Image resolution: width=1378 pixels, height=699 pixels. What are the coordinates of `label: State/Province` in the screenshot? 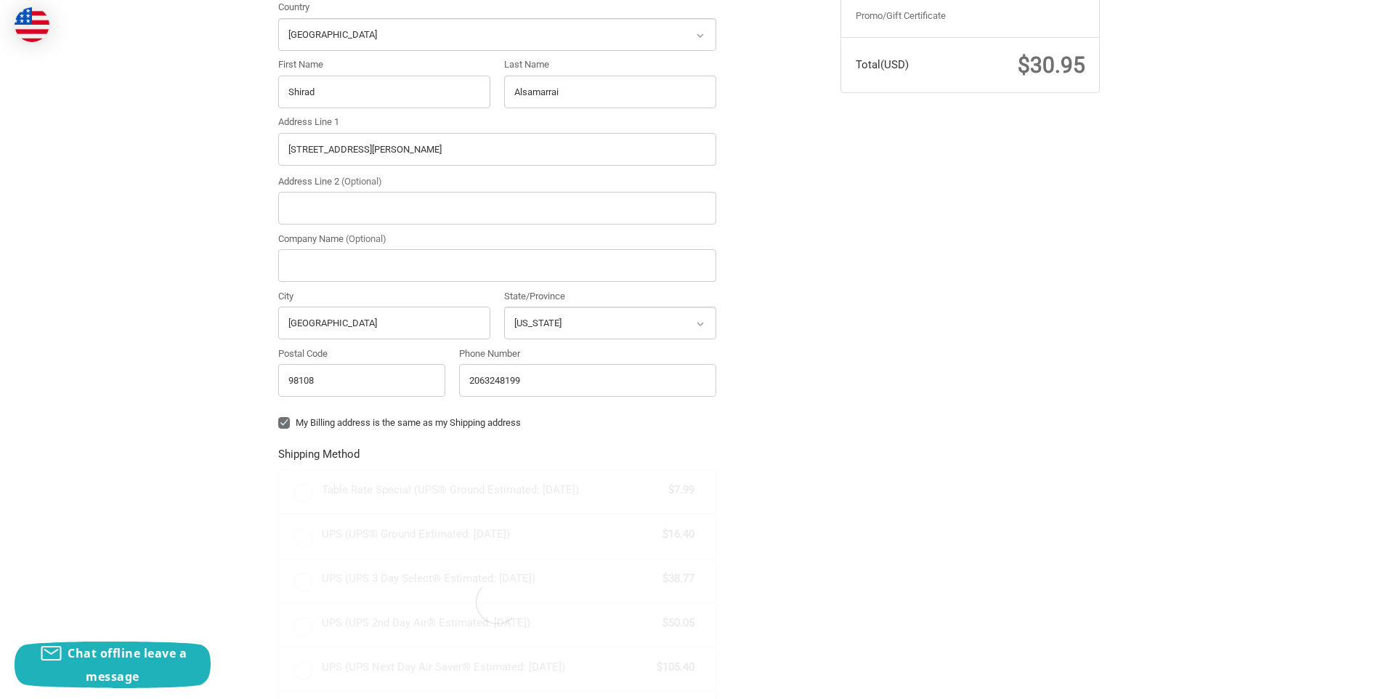 It's located at (610, 296).